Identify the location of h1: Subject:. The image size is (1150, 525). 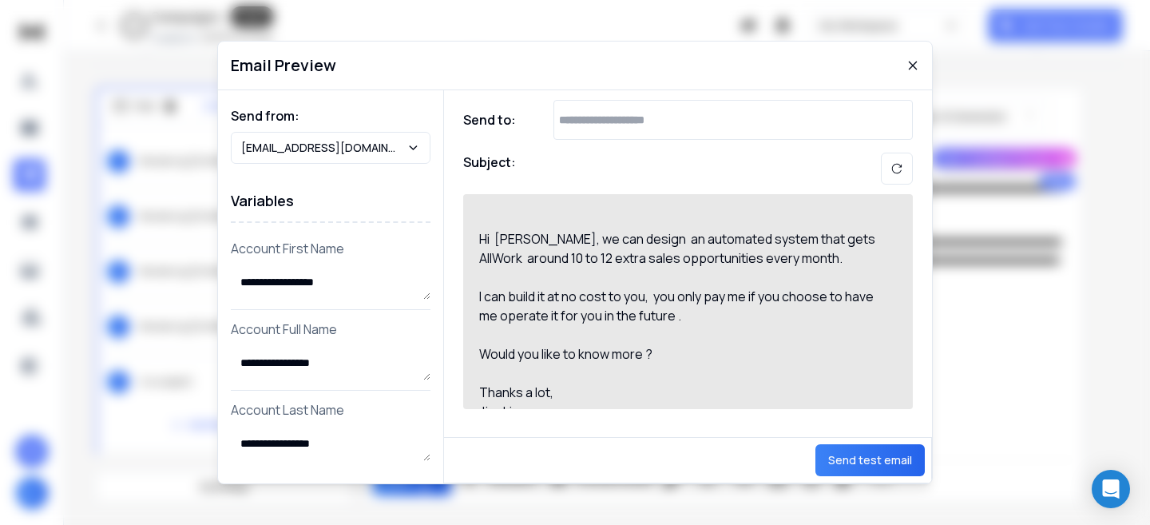
(490, 169).